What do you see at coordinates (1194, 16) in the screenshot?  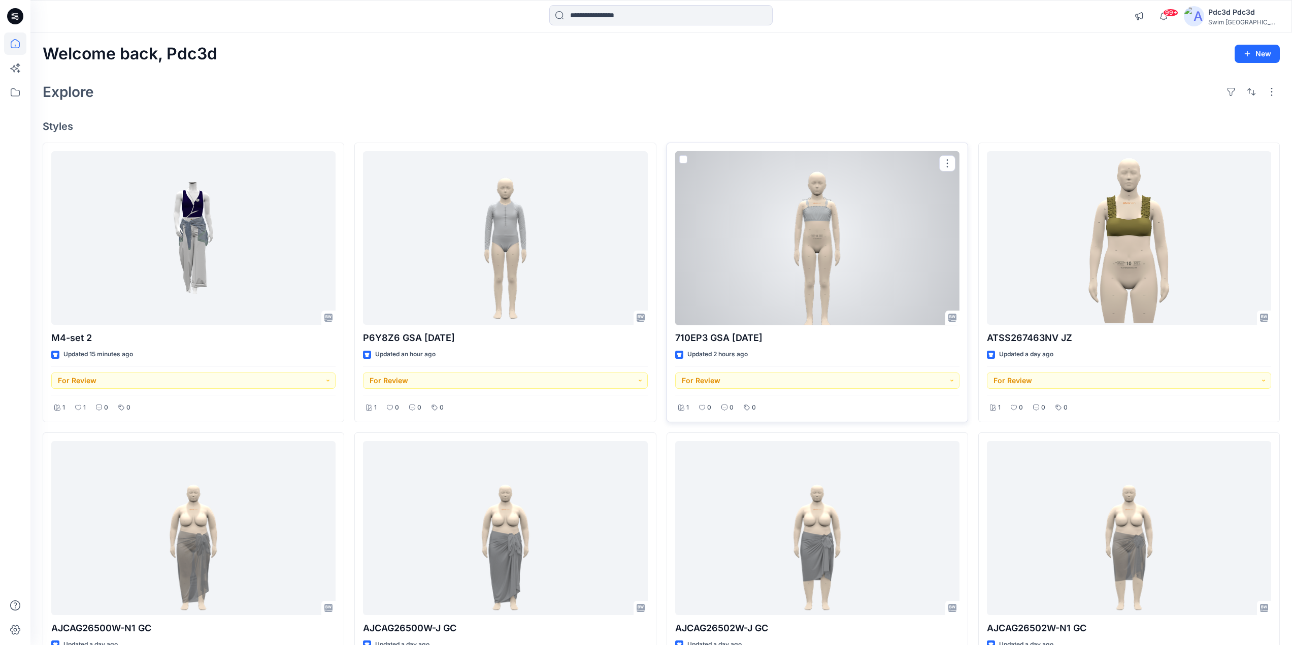 I see `img: avatar` at bounding box center [1194, 16].